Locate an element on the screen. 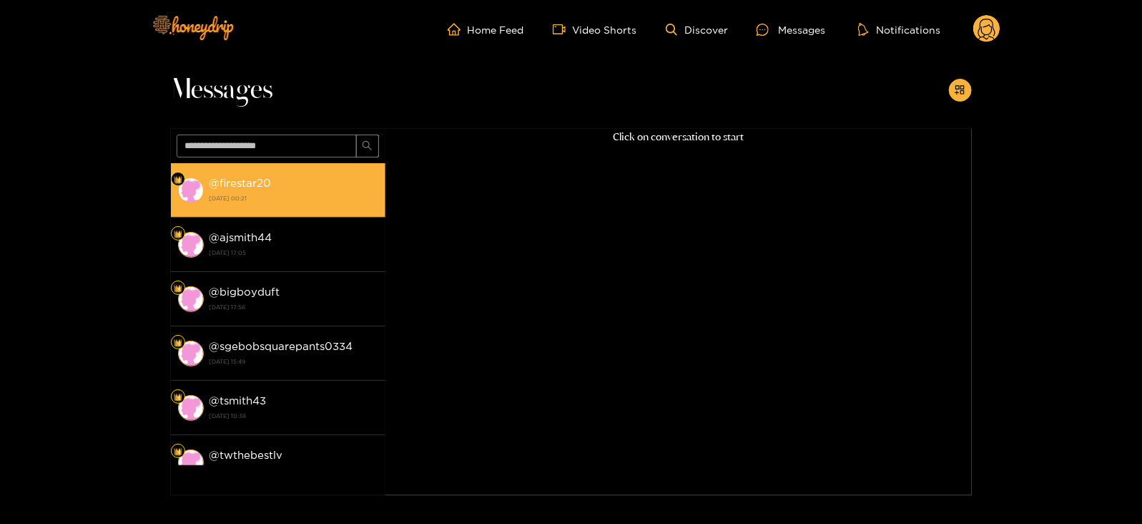  strong: @ ajsmith44 is located at coordinates (241, 237).